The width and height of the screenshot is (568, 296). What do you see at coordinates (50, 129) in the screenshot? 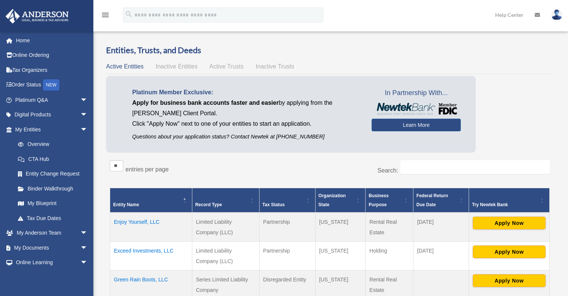
I see `a: My Entitiesarrow_drop_down` at bounding box center [50, 129].